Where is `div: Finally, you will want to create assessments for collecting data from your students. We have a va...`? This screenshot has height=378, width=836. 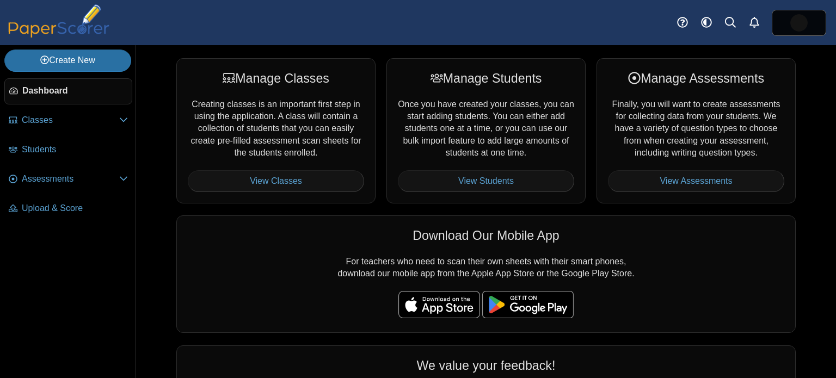
div: Finally, you will want to create assessments for collecting data from your students. We have a va... is located at coordinates (696, 131).